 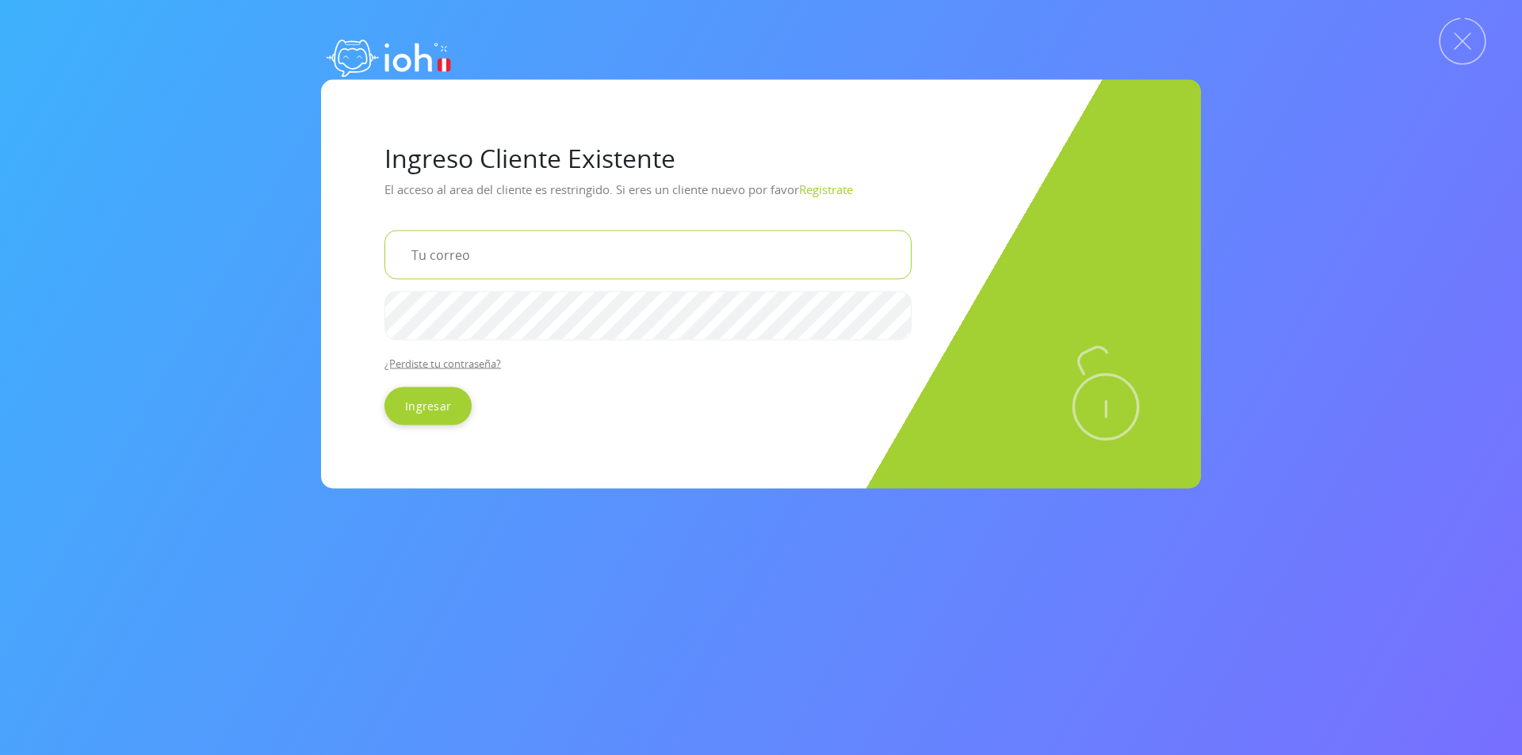 What do you see at coordinates (428, 406) in the screenshot?
I see `input: Ingresar` at bounding box center [428, 406].